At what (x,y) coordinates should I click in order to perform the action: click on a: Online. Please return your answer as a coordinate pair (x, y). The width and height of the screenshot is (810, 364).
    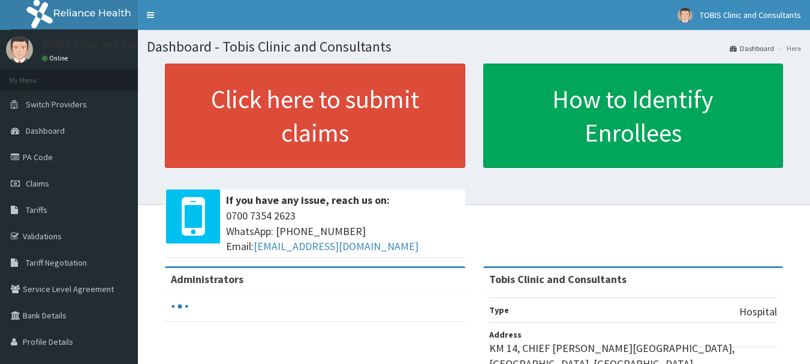
    Looking at the image, I should click on (56, 58).